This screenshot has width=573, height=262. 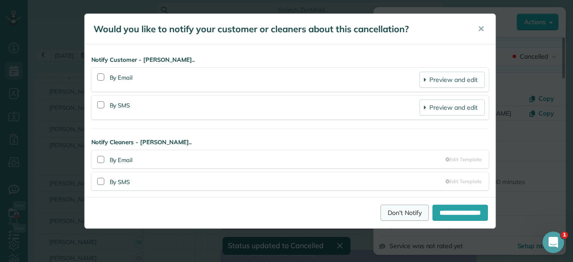 What do you see at coordinates (279, 29) in the screenshot?
I see `h5: Would you like to notify your customer or cleaners about this cancellation?` at bounding box center [279, 29].